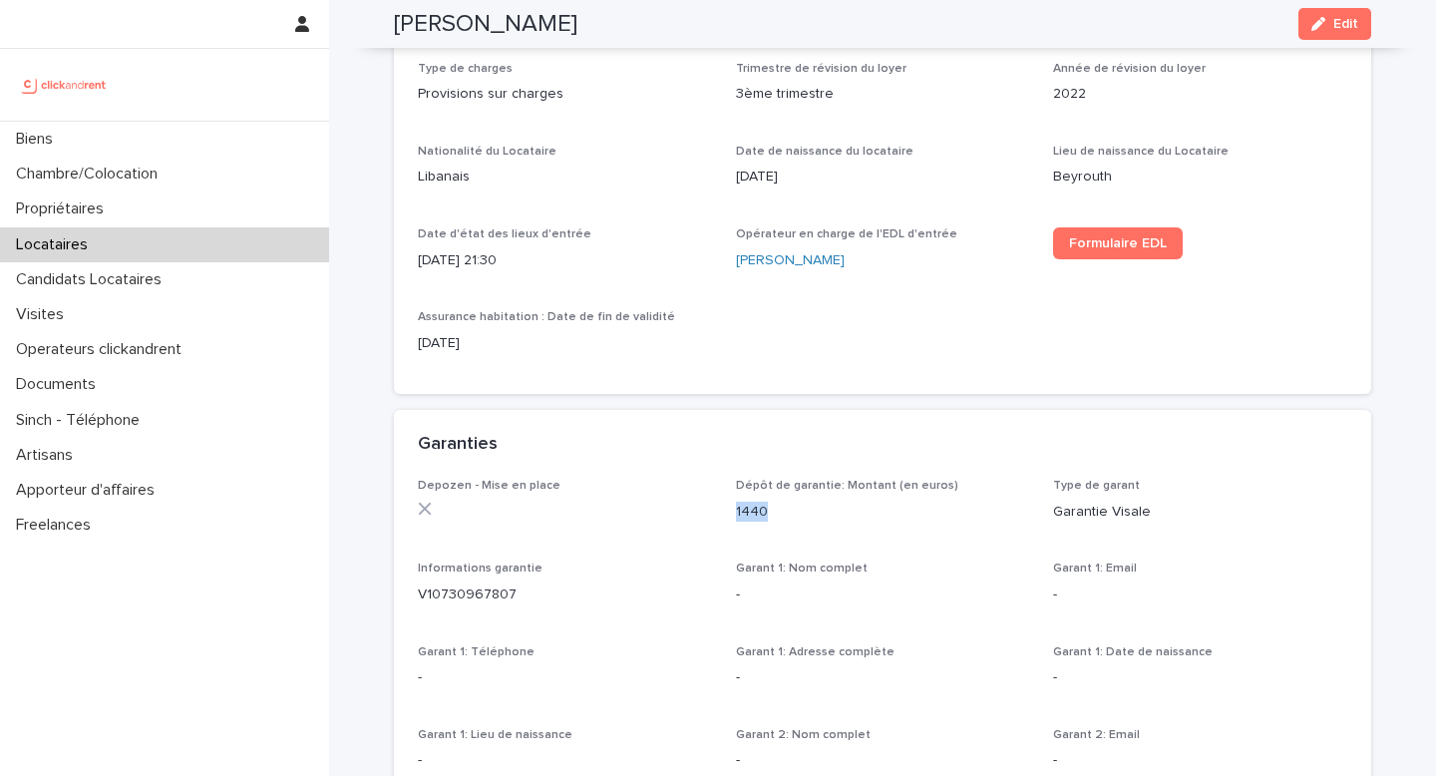 The width and height of the screenshot is (1436, 776). Describe the element at coordinates (91, 174) in the screenshot. I see `p: Chambre/Colocation` at that location.